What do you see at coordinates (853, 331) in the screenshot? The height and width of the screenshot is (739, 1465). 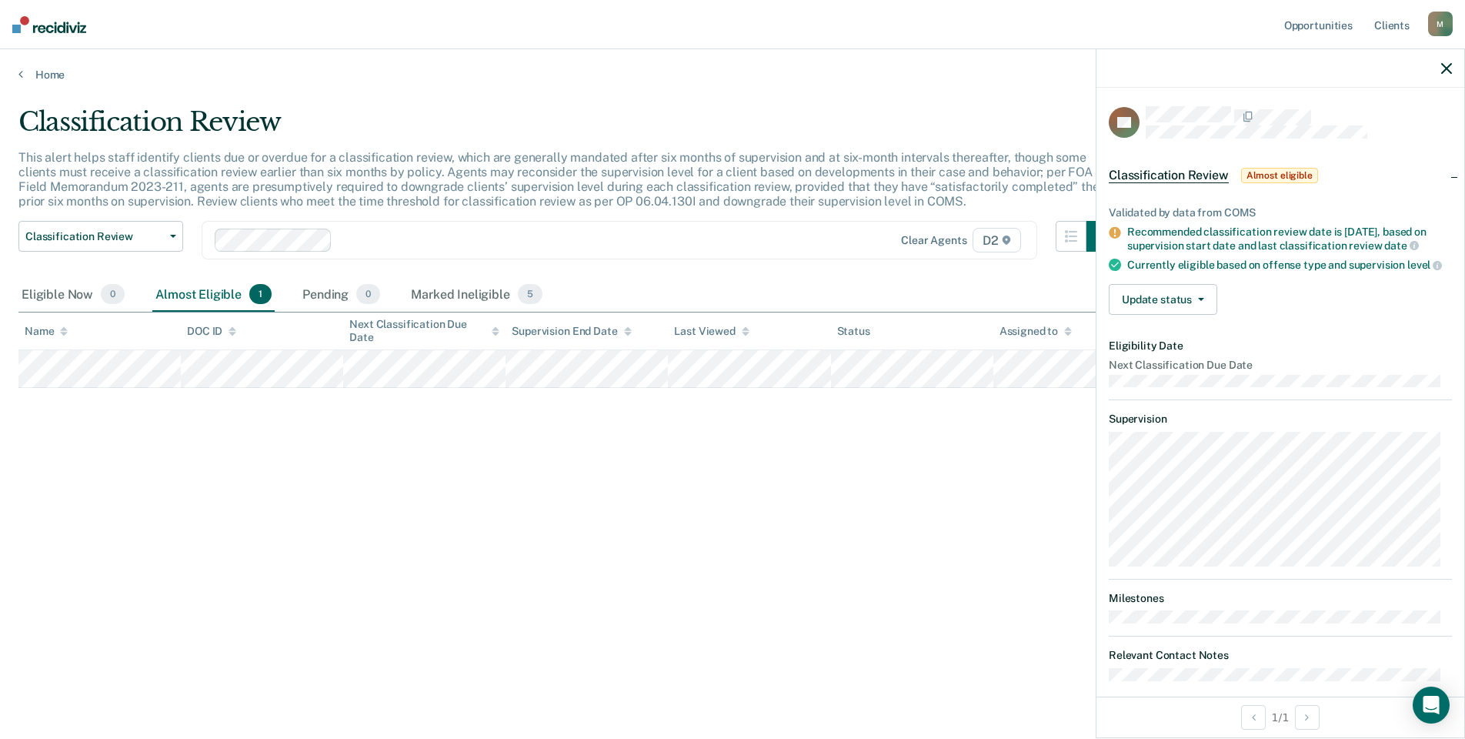 I see `div: Status` at bounding box center [853, 331].